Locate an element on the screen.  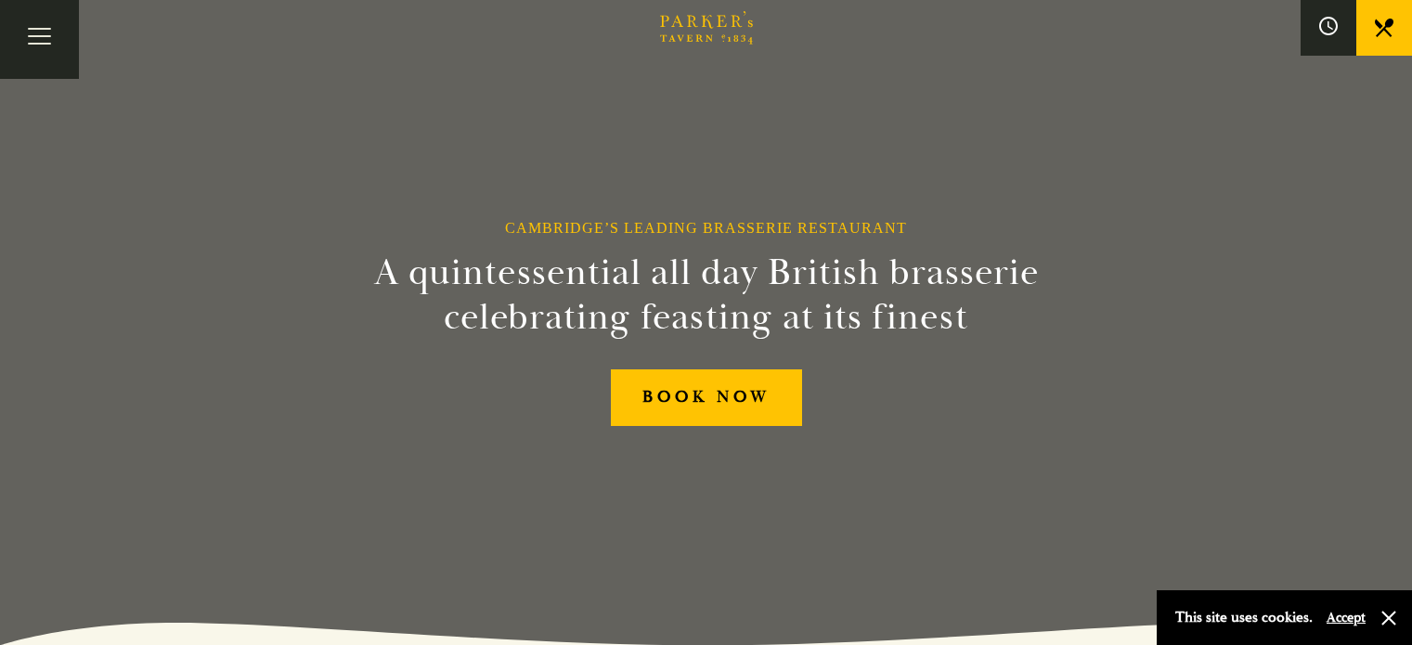
button: Accept is located at coordinates (1346, 617).